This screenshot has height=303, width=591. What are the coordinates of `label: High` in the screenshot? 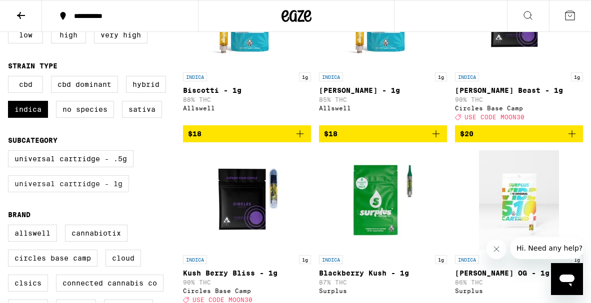 It's located at (68, 35).